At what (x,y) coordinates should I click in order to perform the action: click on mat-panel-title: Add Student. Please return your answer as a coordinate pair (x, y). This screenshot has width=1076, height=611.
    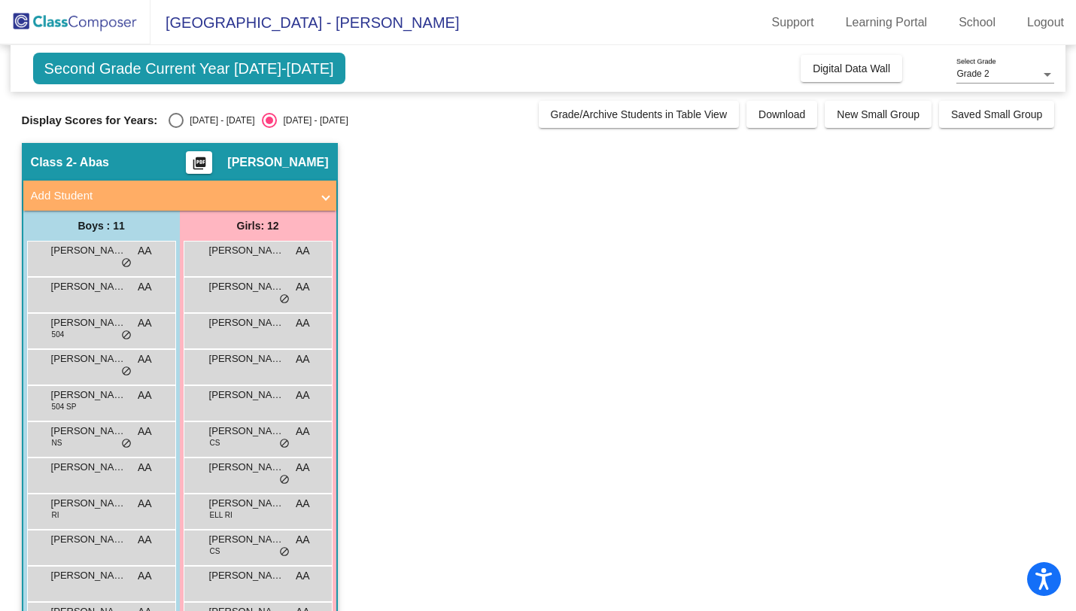
    Looking at the image, I should click on (171, 196).